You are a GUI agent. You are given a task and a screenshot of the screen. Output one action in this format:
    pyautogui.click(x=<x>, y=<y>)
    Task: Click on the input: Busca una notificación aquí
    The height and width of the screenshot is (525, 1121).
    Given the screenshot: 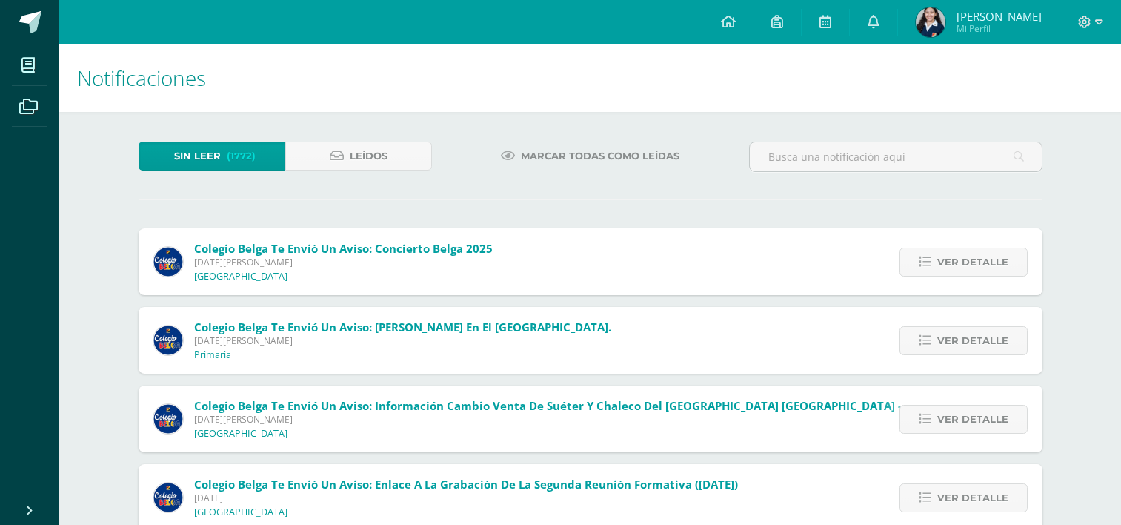 What is the action you would take?
    pyautogui.click(x=896, y=156)
    